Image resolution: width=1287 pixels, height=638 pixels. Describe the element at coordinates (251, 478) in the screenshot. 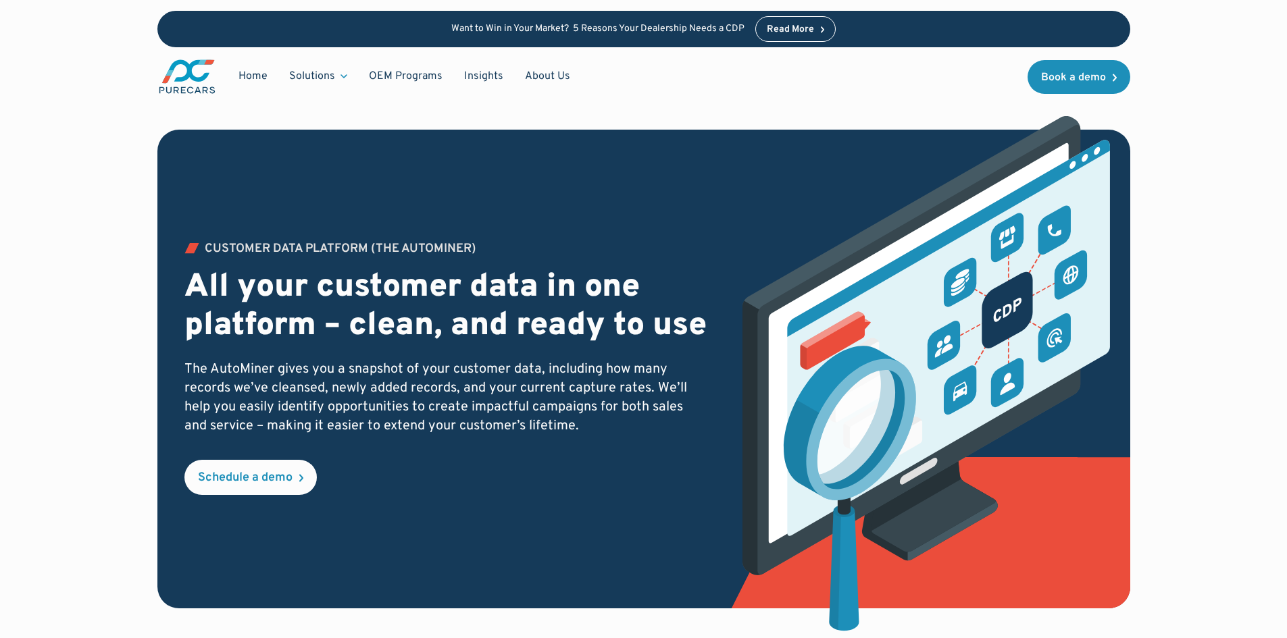

I see `a: Schedule a demo` at that location.